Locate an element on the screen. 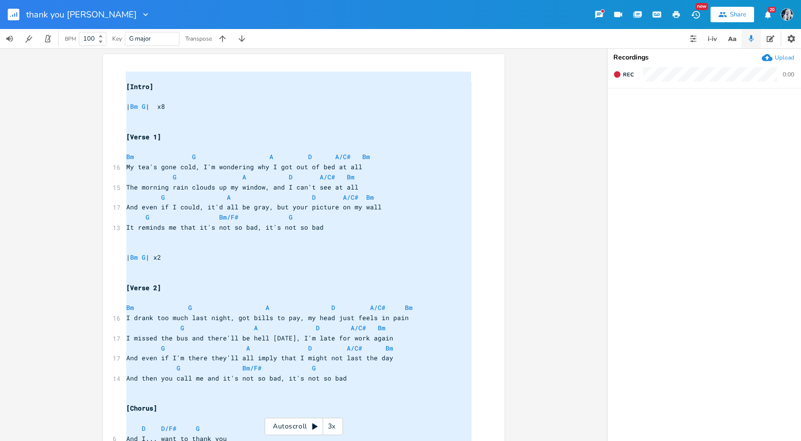 This screenshot has width=801, height=441. span: [Verse 2] is located at coordinates (144, 288).